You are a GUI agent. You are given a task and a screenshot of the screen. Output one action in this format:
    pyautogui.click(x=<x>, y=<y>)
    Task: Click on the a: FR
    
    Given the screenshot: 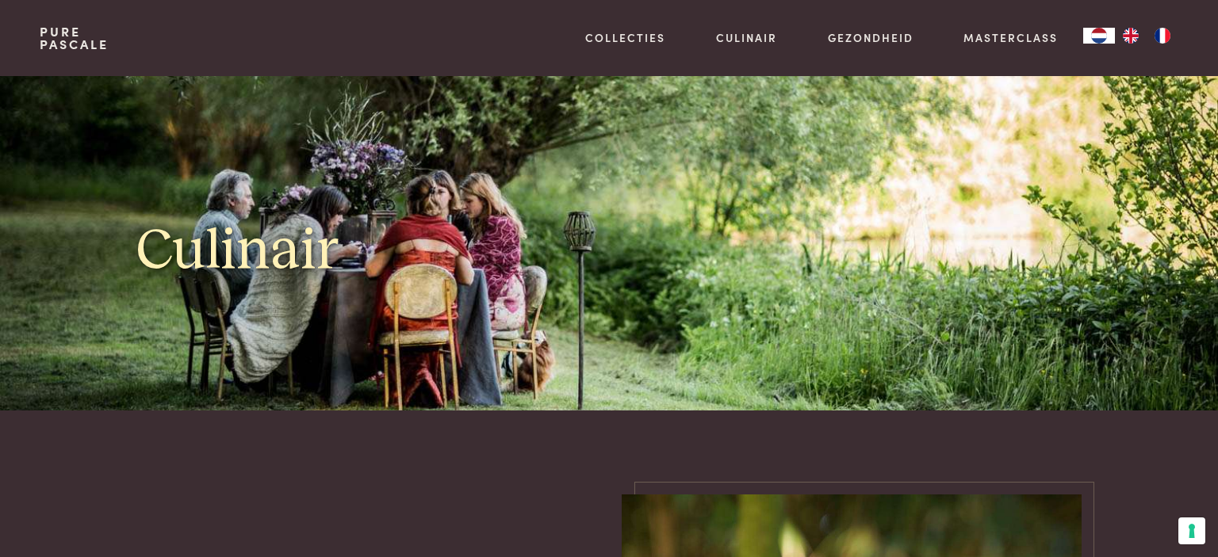 What is the action you would take?
    pyautogui.click(x=1162, y=36)
    